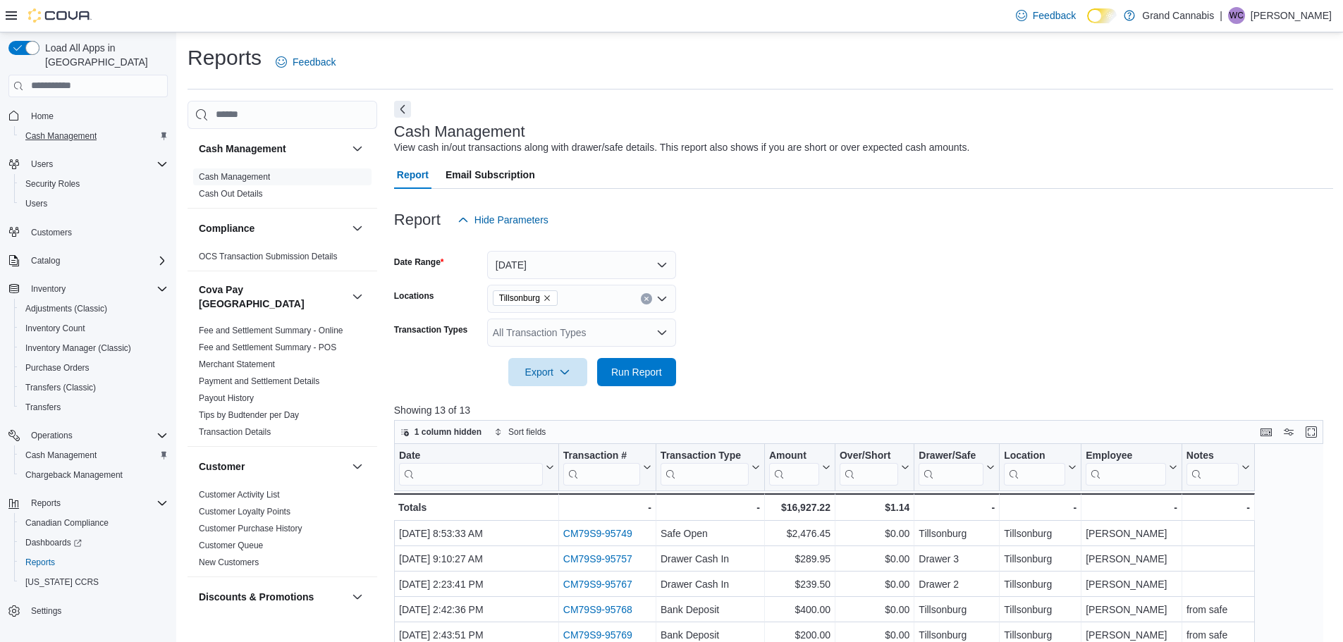 Image resolution: width=1343 pixels, height=642 pixels. What do you see at coordinates (874, 534) in the screenshot?
I see `div: $0.00` at bounding box center [874, 534].